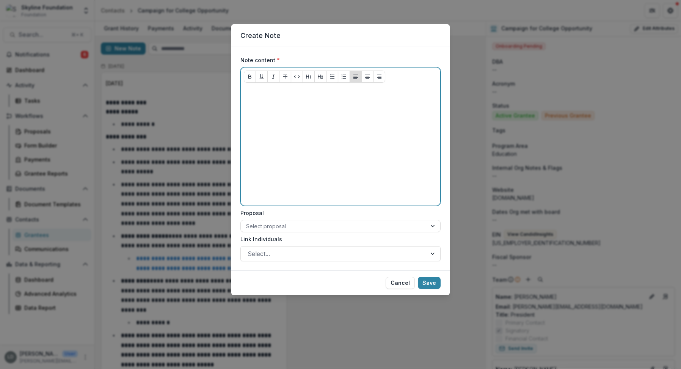 The width and height of the screenshot is (681, 369). What do you see at coordinates (250, 77) in the screenshot?
I see `button: Bold` at bounding box center [250, 77].